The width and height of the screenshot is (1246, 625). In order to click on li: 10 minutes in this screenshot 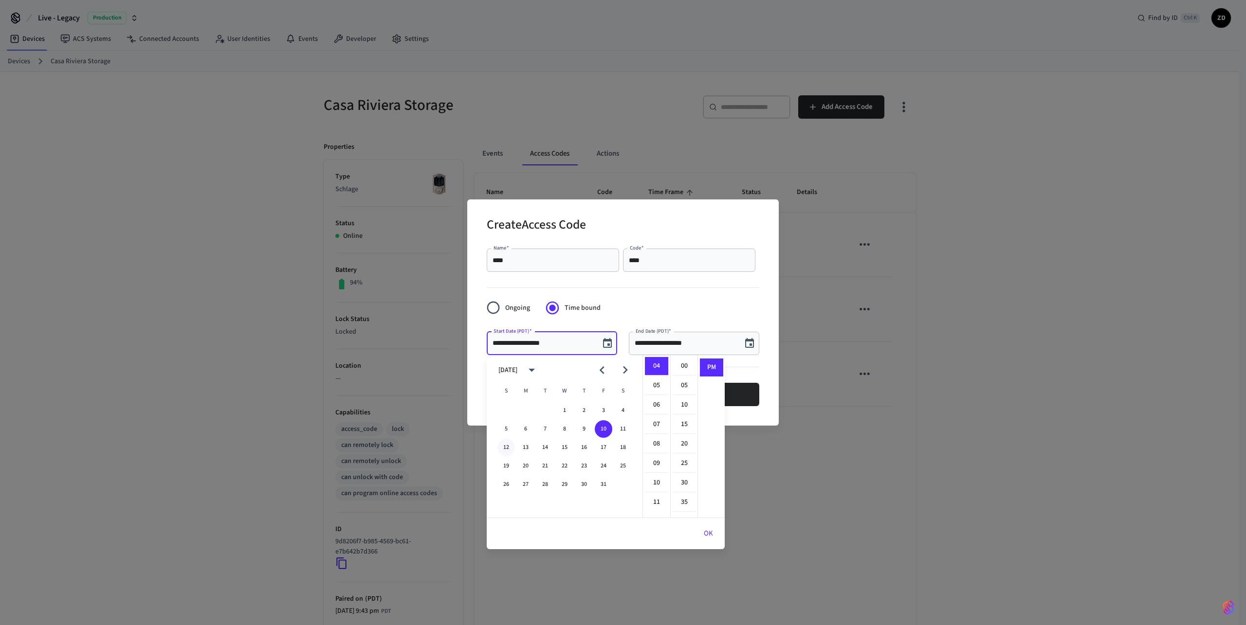, I will do `click(684, 405)`.